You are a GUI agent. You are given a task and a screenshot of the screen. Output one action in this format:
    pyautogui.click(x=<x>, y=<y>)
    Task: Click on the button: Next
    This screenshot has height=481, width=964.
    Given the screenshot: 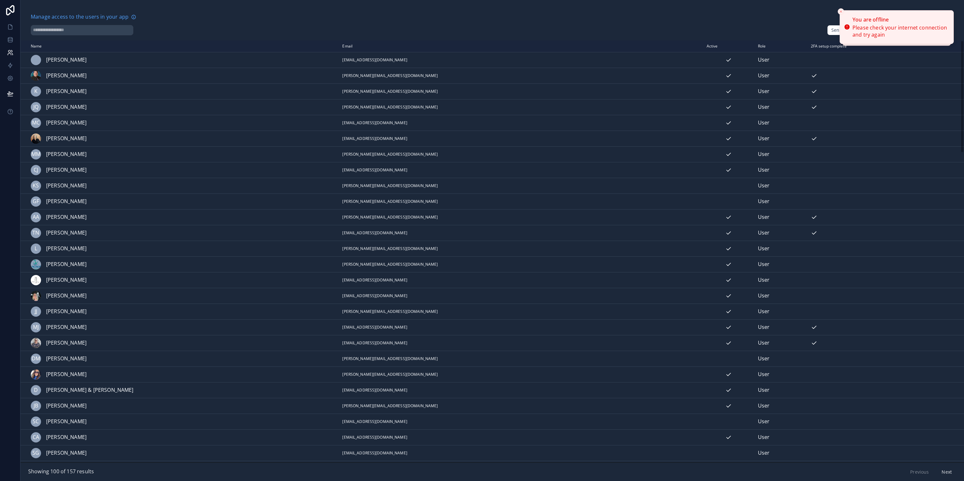 What is the action you would take?
    pyautogui.click(x=947, y=472)
    